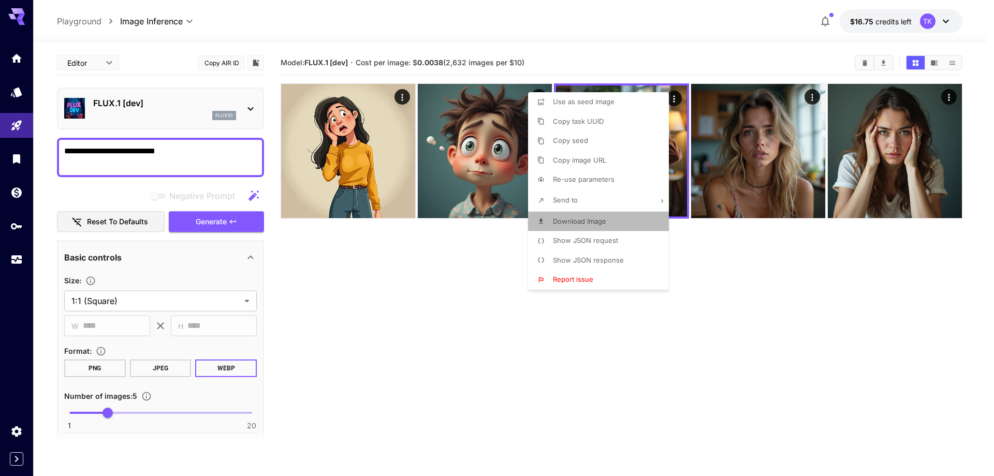 The width and height of the screenshot is (994, 476). What do you see at coordinates (585, 240) in the screenshot?
I see `span: Show JSON request` at bounding box center [585, 240].